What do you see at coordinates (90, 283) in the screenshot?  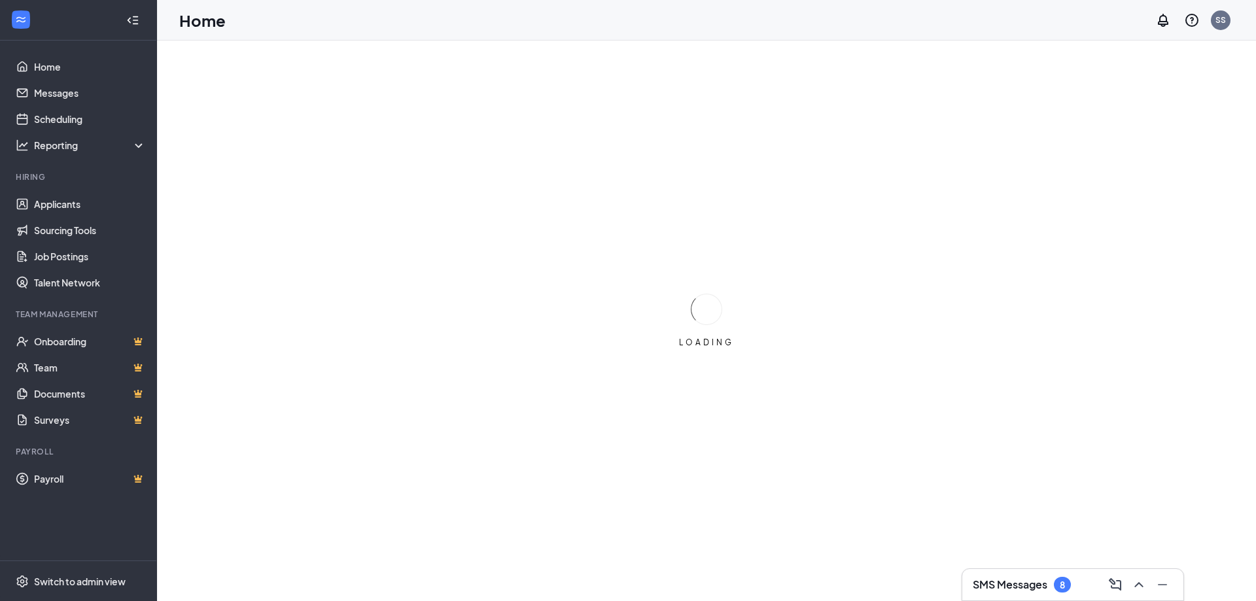 I see `a: Talent Network` at bounding box center [90, 283].